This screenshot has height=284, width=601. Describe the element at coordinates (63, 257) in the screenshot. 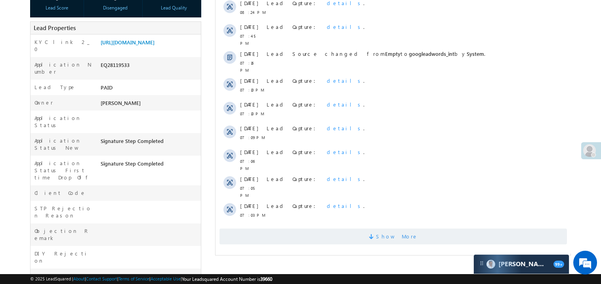

I see `label: DIY Rejection` at that location.